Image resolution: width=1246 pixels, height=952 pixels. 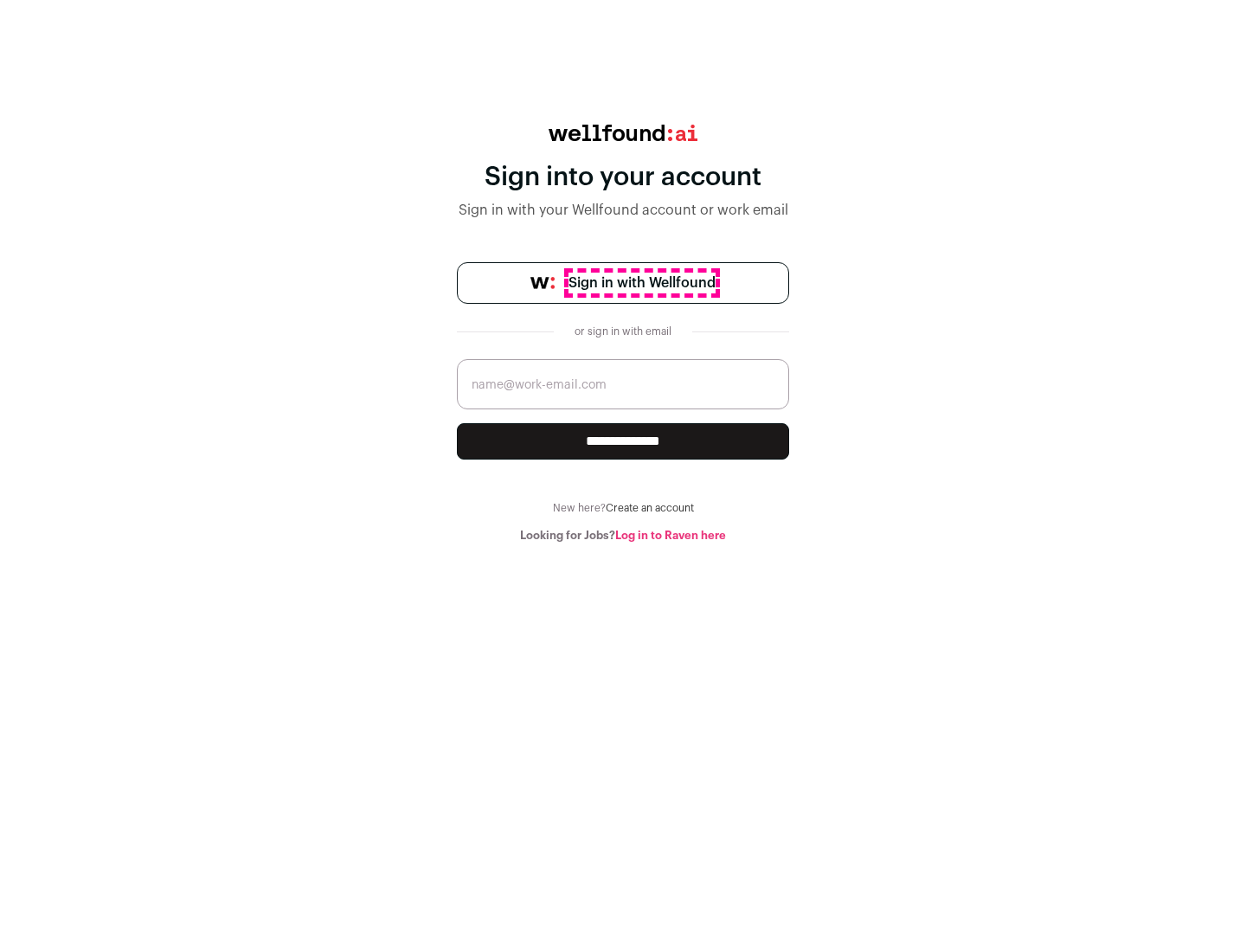 What do you see at coordinates (623, 331) in the screenshot?
I see `div: or sign in with email` at bounding box center [623, 331].